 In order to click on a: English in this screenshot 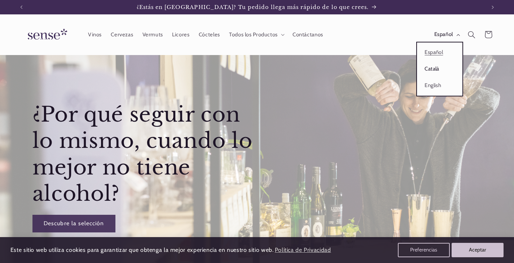, I will do `click(439, 86)`.